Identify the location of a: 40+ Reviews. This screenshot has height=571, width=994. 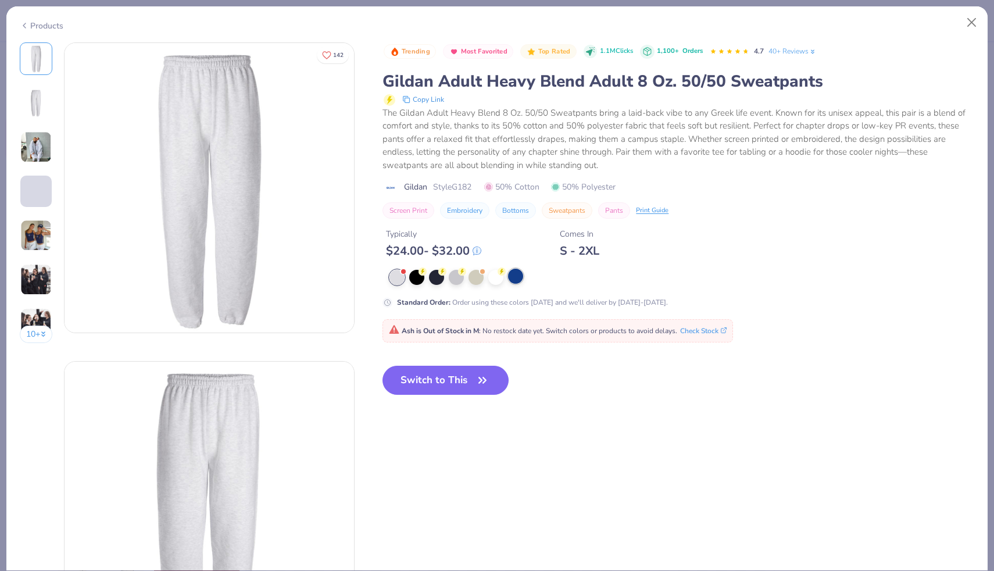
(792, 51).